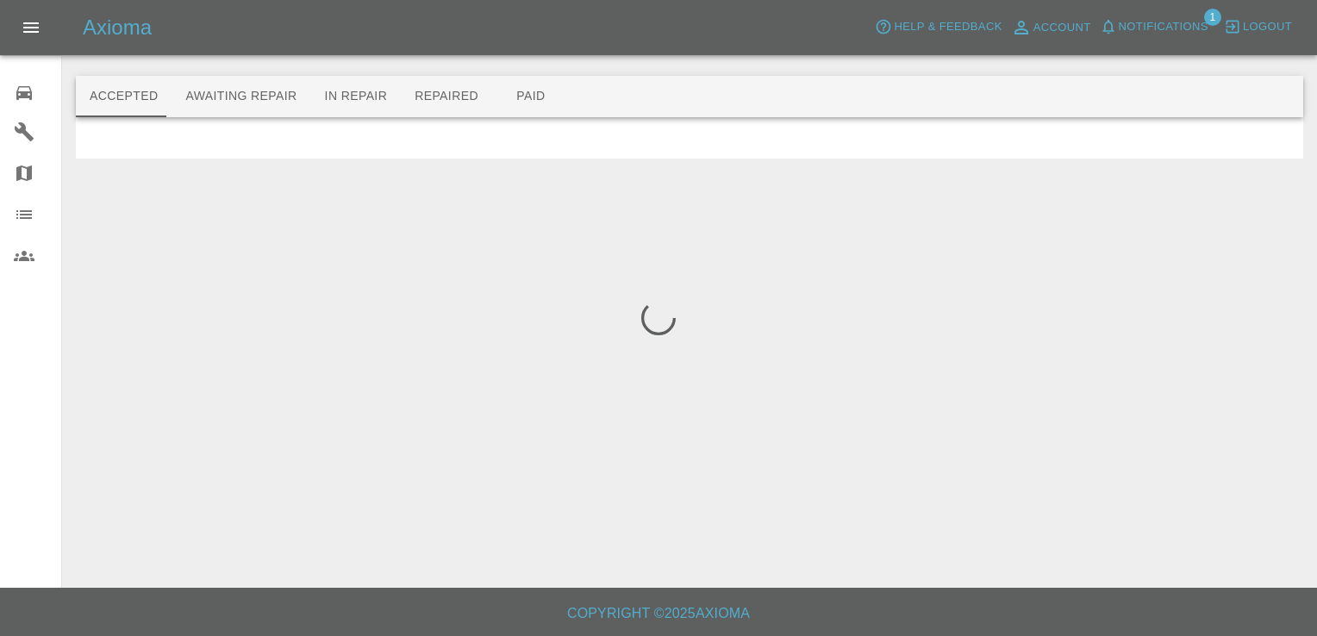 The height and width of the screenshot is (636, 1317). I want to click on button: Logout, so click(1257, 27).